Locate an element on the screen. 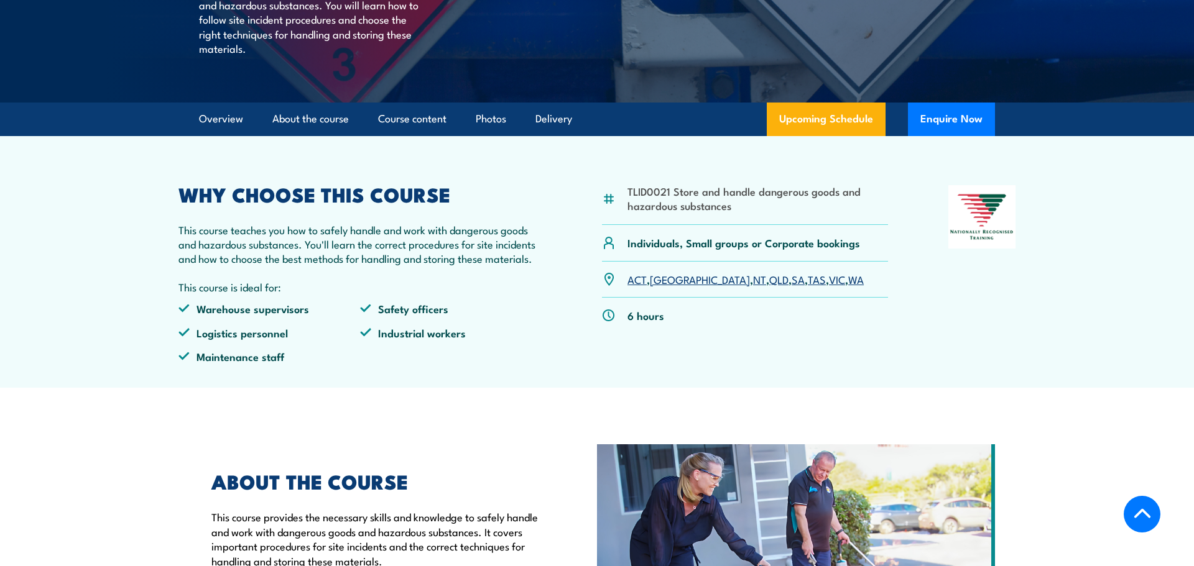  a: Overview is located at coordinates (221, 119).